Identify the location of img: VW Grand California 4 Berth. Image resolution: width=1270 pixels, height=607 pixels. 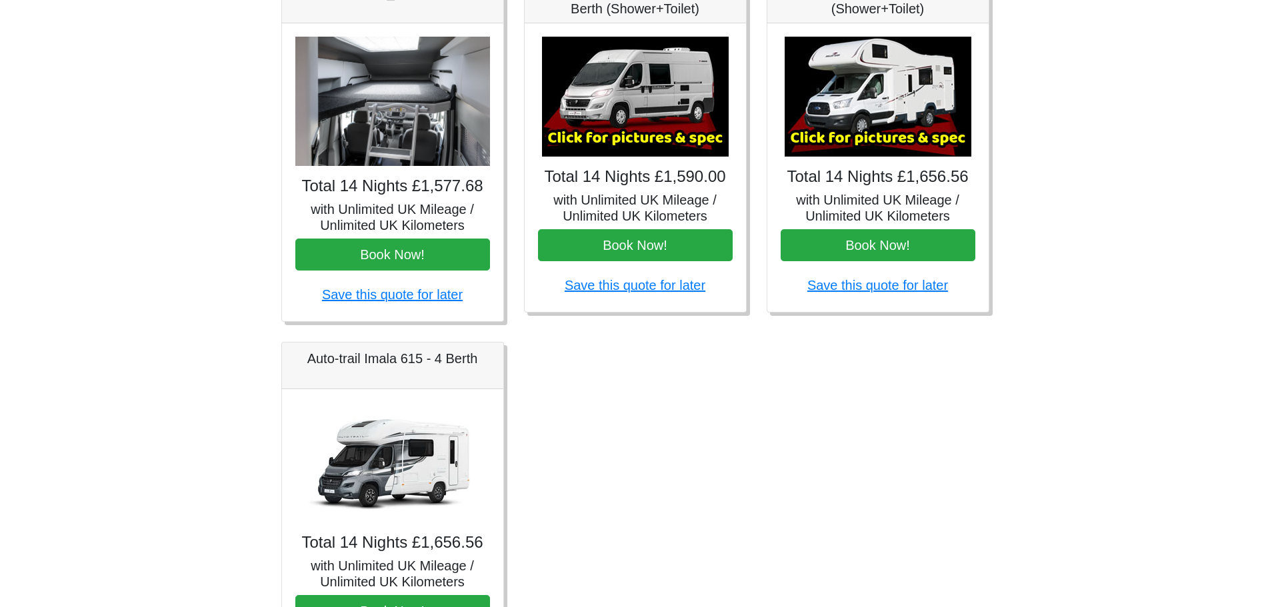
(393, 101).